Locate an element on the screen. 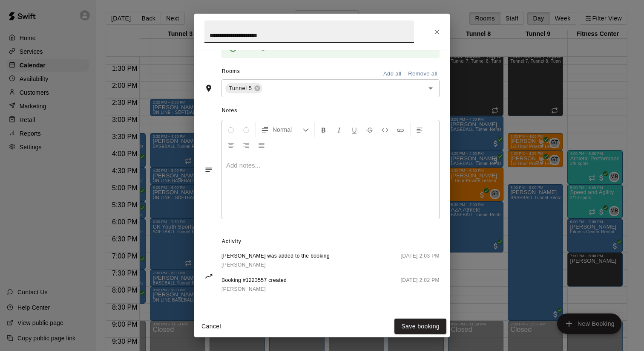 The image size is (644, 351). span: Activity is located at coordinates (331, 242).